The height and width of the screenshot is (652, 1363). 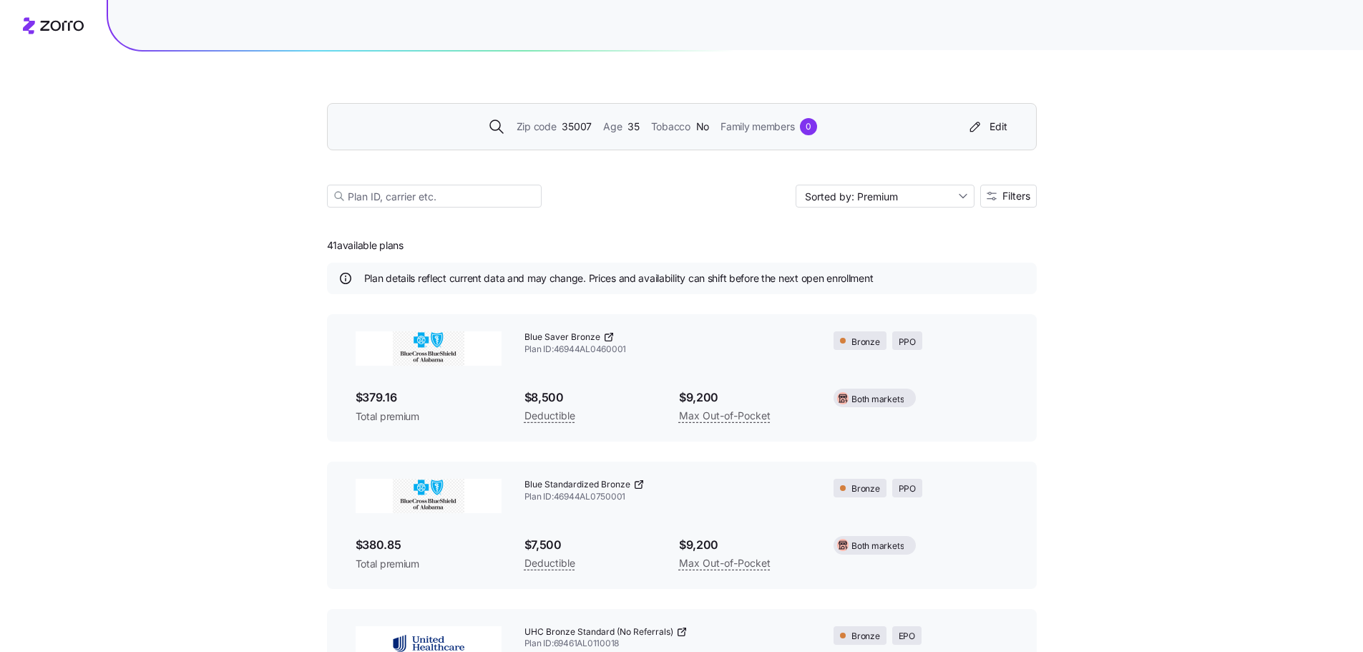 What do you see at coordinates (1016, 196) in the screenshot?
I see `span: Filters` at bounding box center [1016, 196].